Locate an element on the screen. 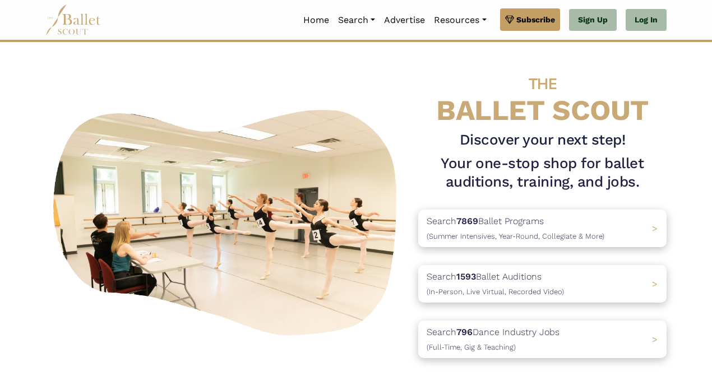 This screenshot has width=712, height=390. a: Subscribe is located at coordinates (530, 20).